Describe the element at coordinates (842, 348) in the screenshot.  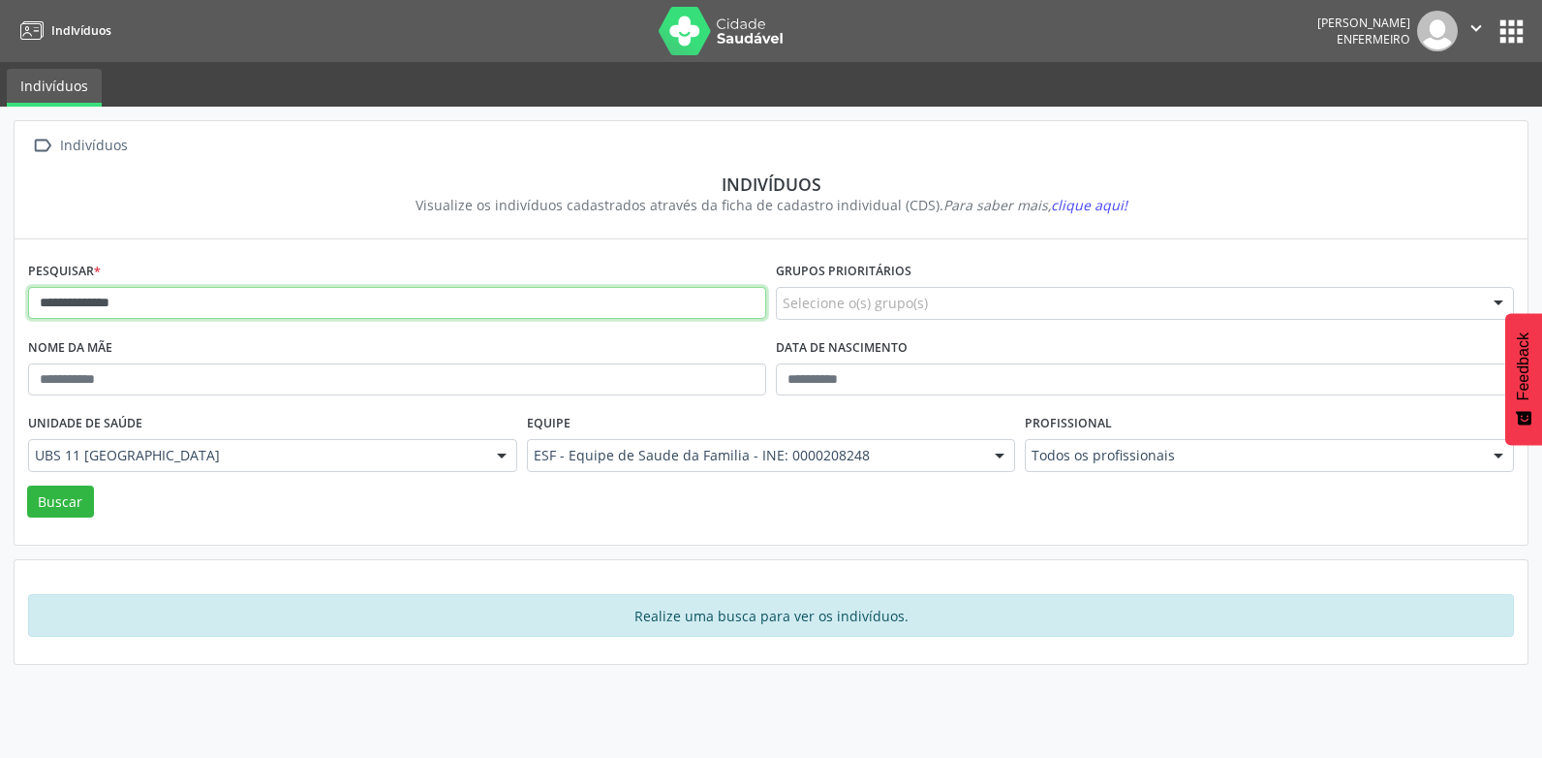
I see `label: Data de nascimento` at that location.